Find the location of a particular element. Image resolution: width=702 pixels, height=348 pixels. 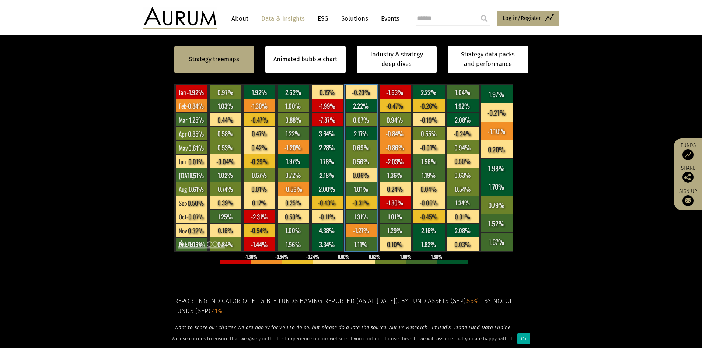

div: Share is located at coordinates (688, 174).